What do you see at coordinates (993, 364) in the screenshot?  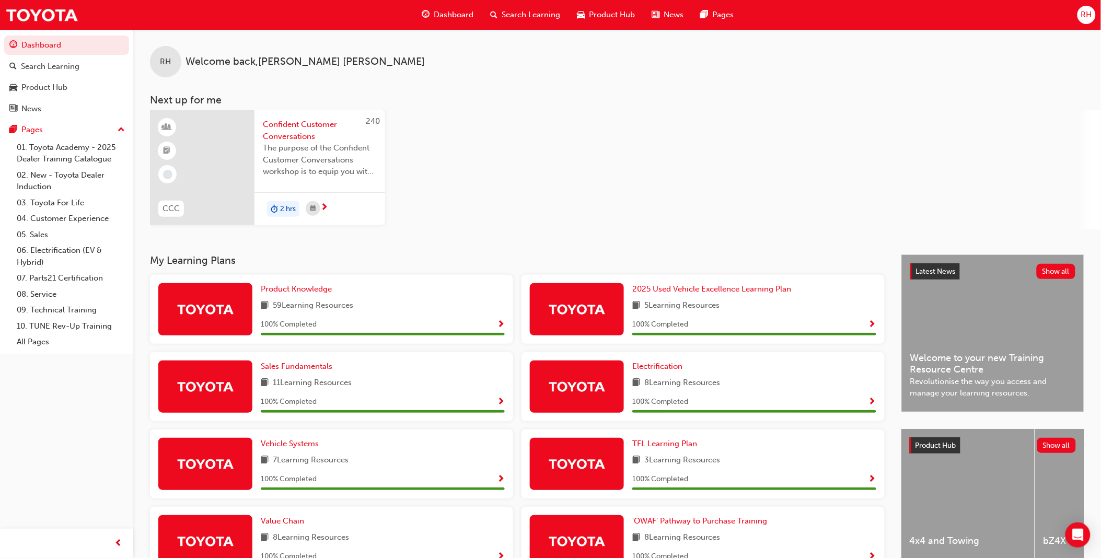 I see `span: Welcome to your new Training Resource Centre` at bounding box center [993, 364].